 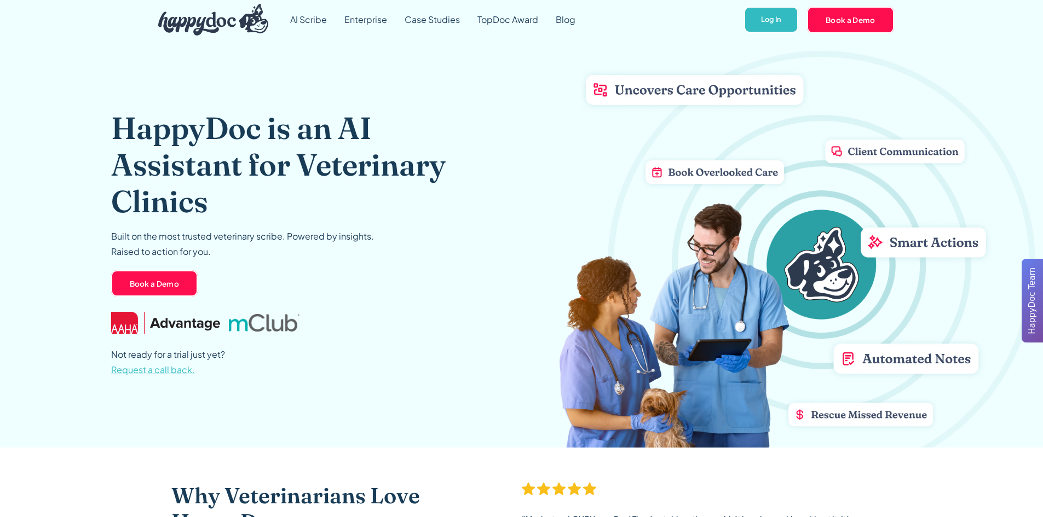 What do you see at coordinates (168, 362) in the screenshot?
I see `p: Not ready for a trial just yet?` at bounding box center [168, 362].